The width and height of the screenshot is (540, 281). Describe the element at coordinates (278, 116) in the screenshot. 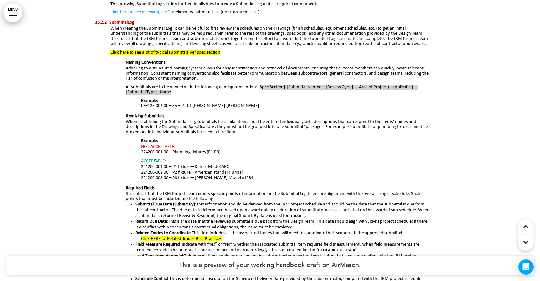

I see `p: Itemizing Submittals` at that location.